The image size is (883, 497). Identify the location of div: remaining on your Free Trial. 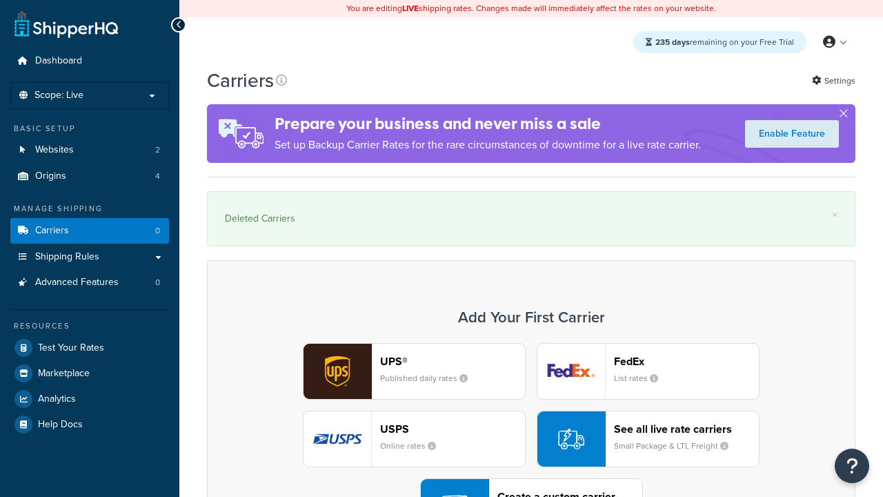
(719, 42).